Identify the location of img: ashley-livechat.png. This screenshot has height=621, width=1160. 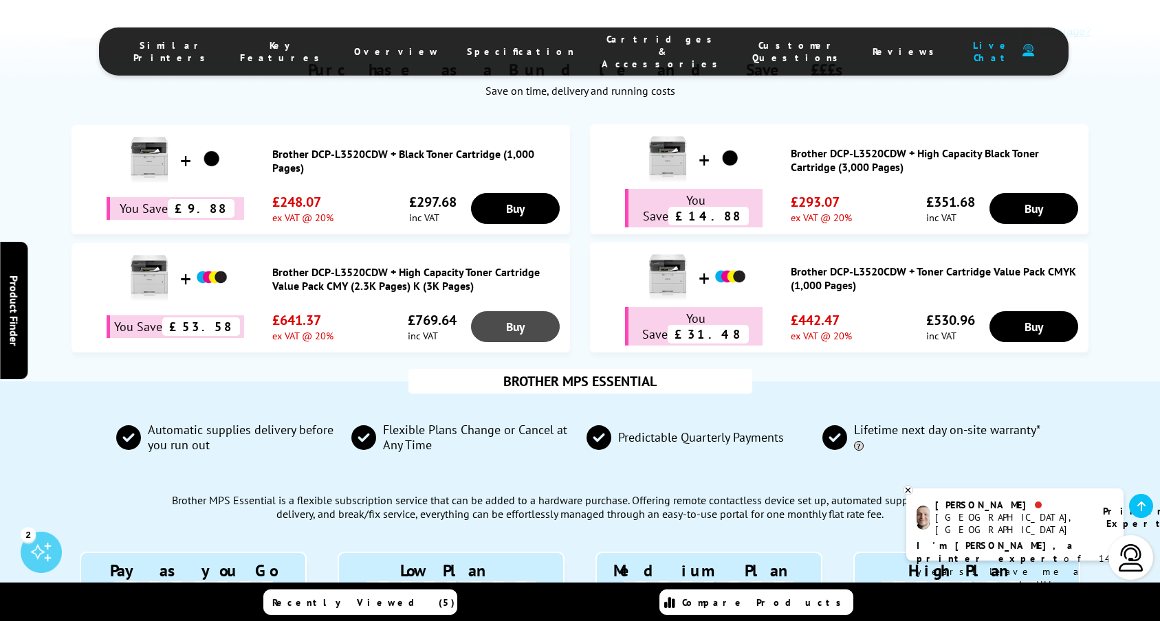
(922, 518).